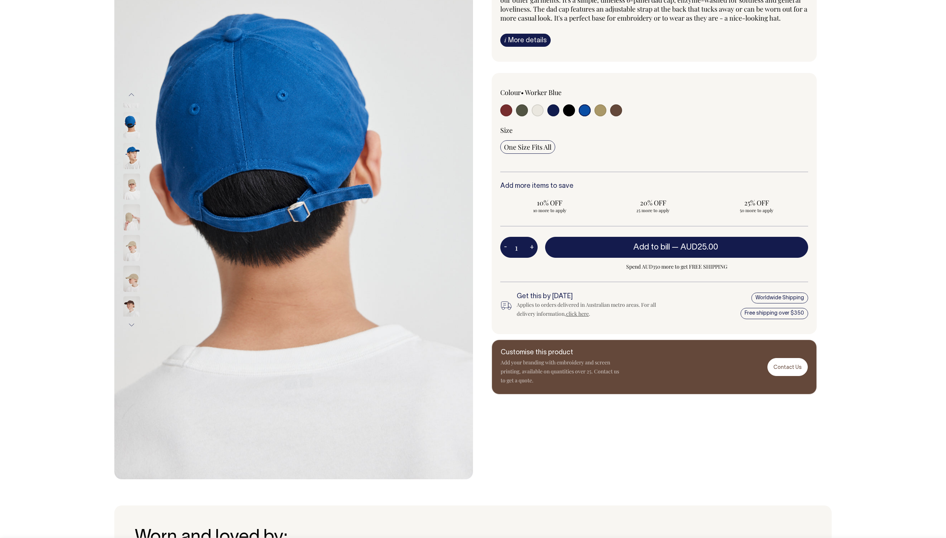 Image resolution: width=946 pixels, height=538 pixels. Describe the element at coordinates (699, 247) in the screenshot. I see `span: AUD25.00` at that location.